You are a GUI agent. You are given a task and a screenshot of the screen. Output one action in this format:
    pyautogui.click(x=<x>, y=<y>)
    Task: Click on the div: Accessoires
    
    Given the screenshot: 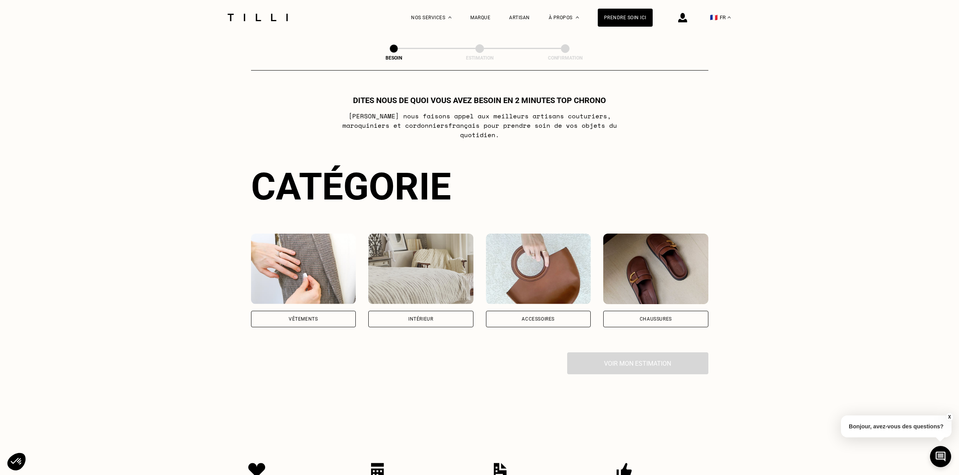 What is the action you would take?
    pyautogui.click(x=538, y=319)
    